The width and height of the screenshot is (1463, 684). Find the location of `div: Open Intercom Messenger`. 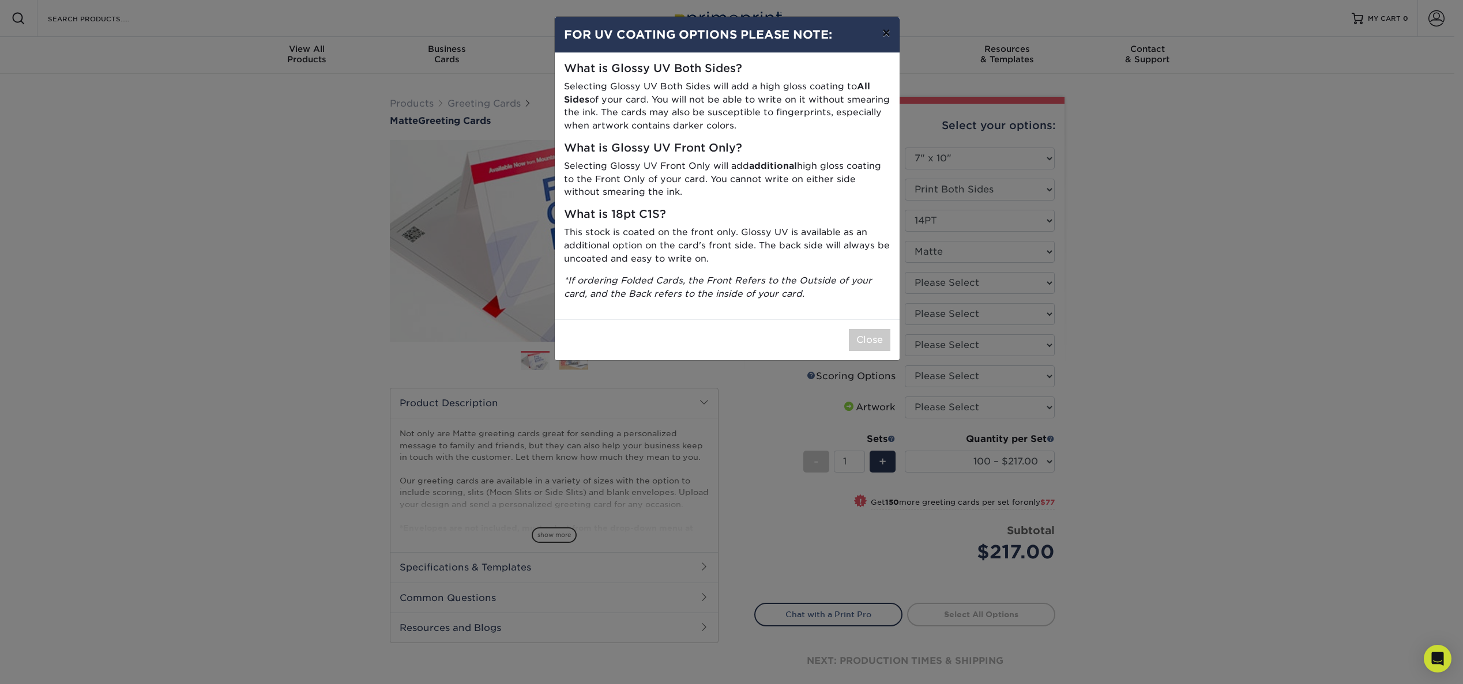

div: Open Intercom Messenger is located at coordinates (1437, 659).